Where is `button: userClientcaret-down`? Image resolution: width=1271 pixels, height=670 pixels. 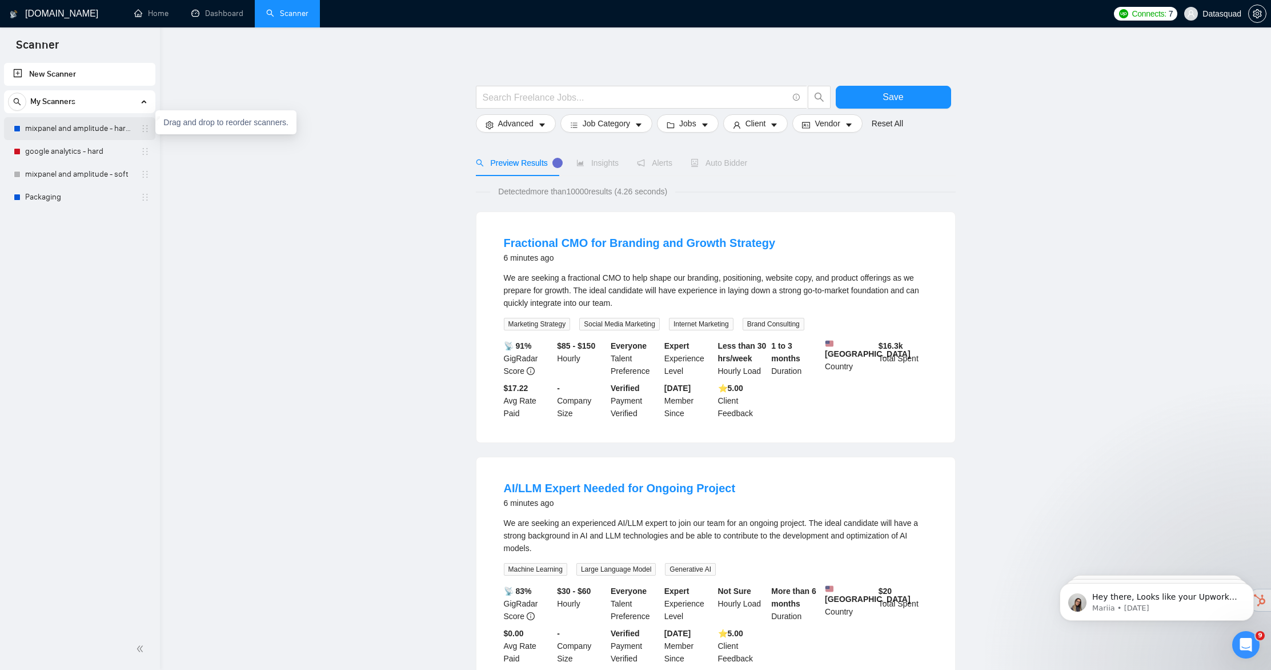 button: userClientcaret-down is located at coordinates (756, 123).